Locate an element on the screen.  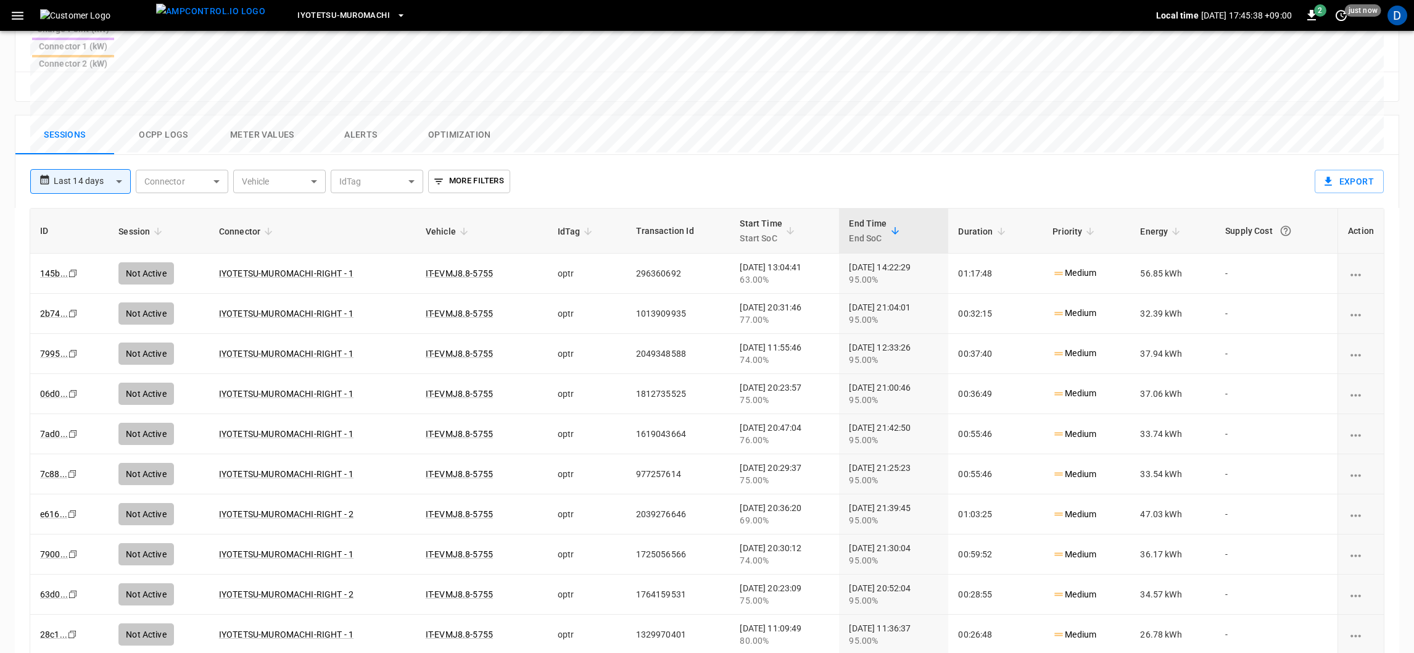
div: 80.00% is located at coordinates (784, 640).